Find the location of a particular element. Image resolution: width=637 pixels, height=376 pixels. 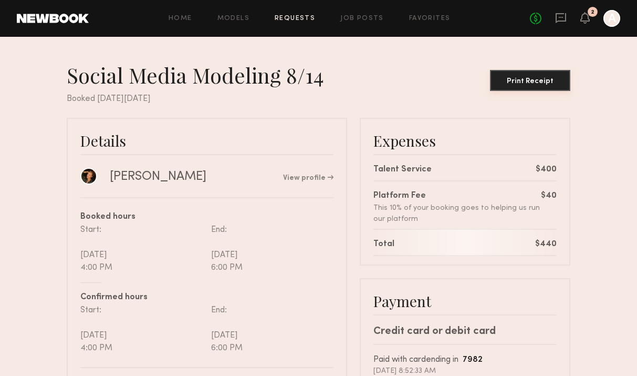

b: 7982 is located at coordinates (473, 359).